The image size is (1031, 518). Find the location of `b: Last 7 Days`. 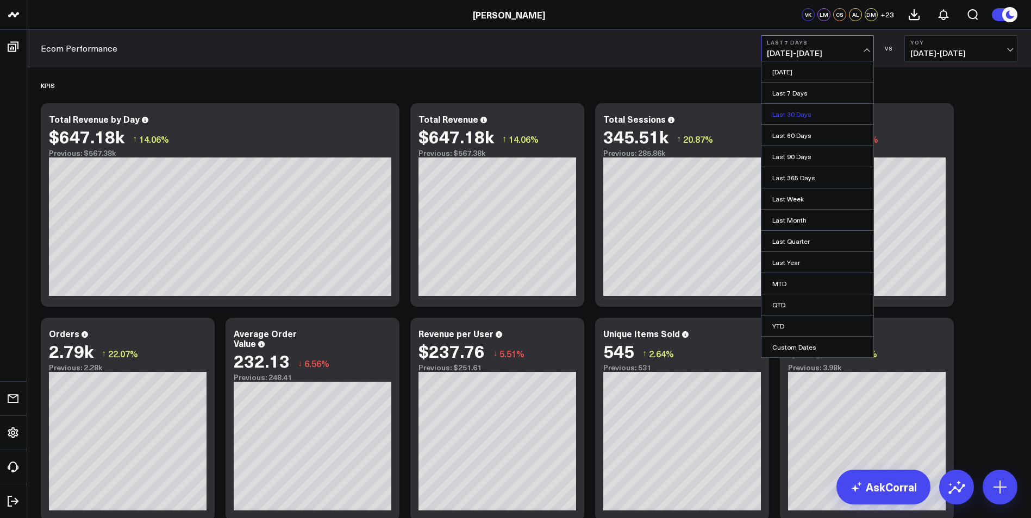

b: Last 7 Days is located at coordinates (817, 42).